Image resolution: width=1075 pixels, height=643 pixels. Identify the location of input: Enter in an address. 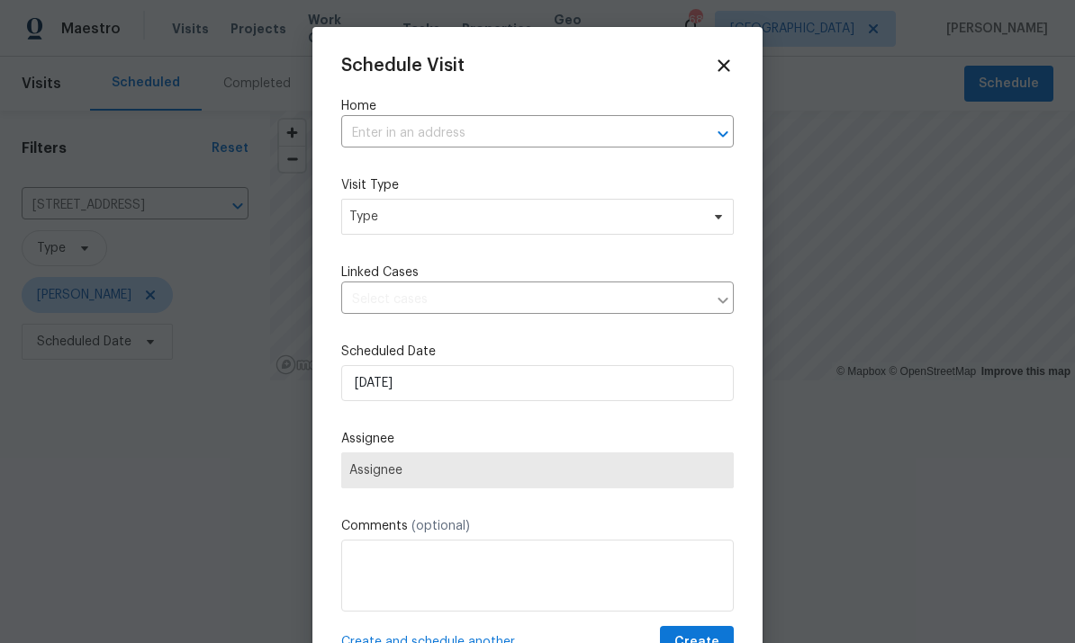
(512, 133).